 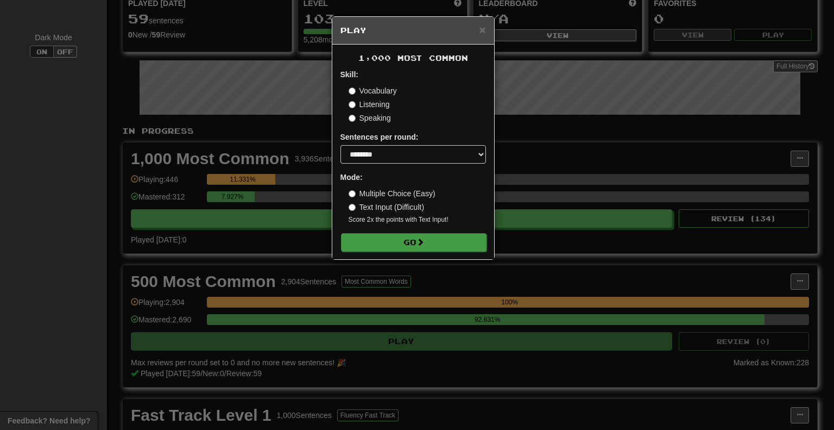 What do you see at coordinates (352, 104) in the screenshot?
I see `input: Listening` at bounding box center [352, 104].